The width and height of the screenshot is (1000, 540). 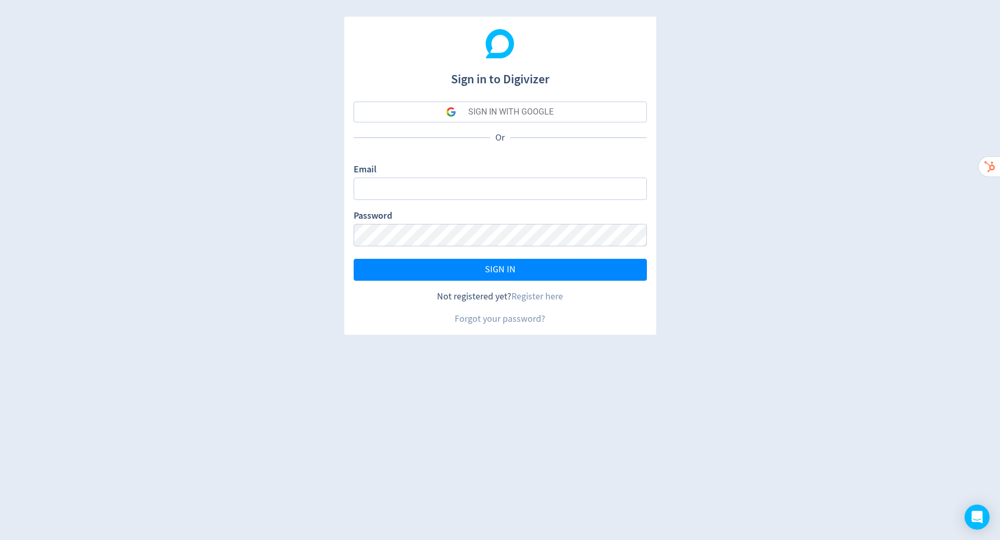 What do you see at coordinates (500, 270) in the screenshot?
I see `span: SIGN IN` at bounding box center [500, 270].